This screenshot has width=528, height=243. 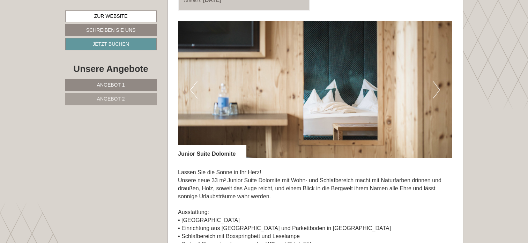 What do you see at coordinates (111, 30) in the screenshot?
I see `a: Schreiben Sie uns` at bounding box center [111, 30].